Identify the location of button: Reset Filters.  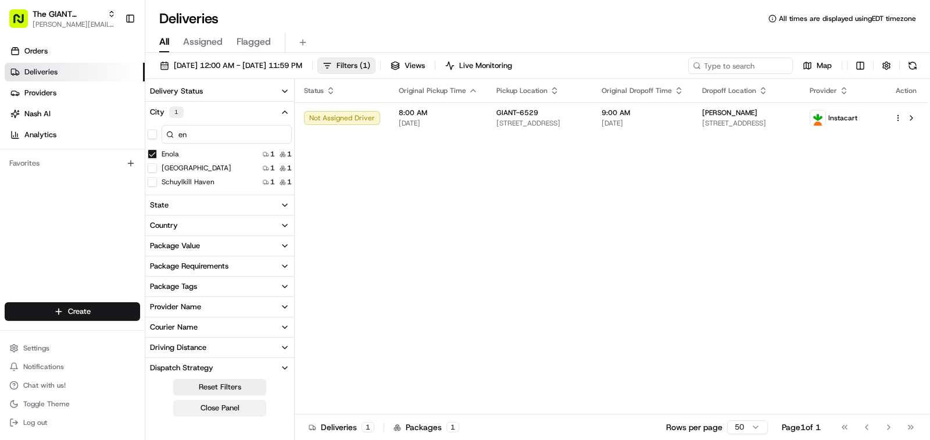
(220, 387).